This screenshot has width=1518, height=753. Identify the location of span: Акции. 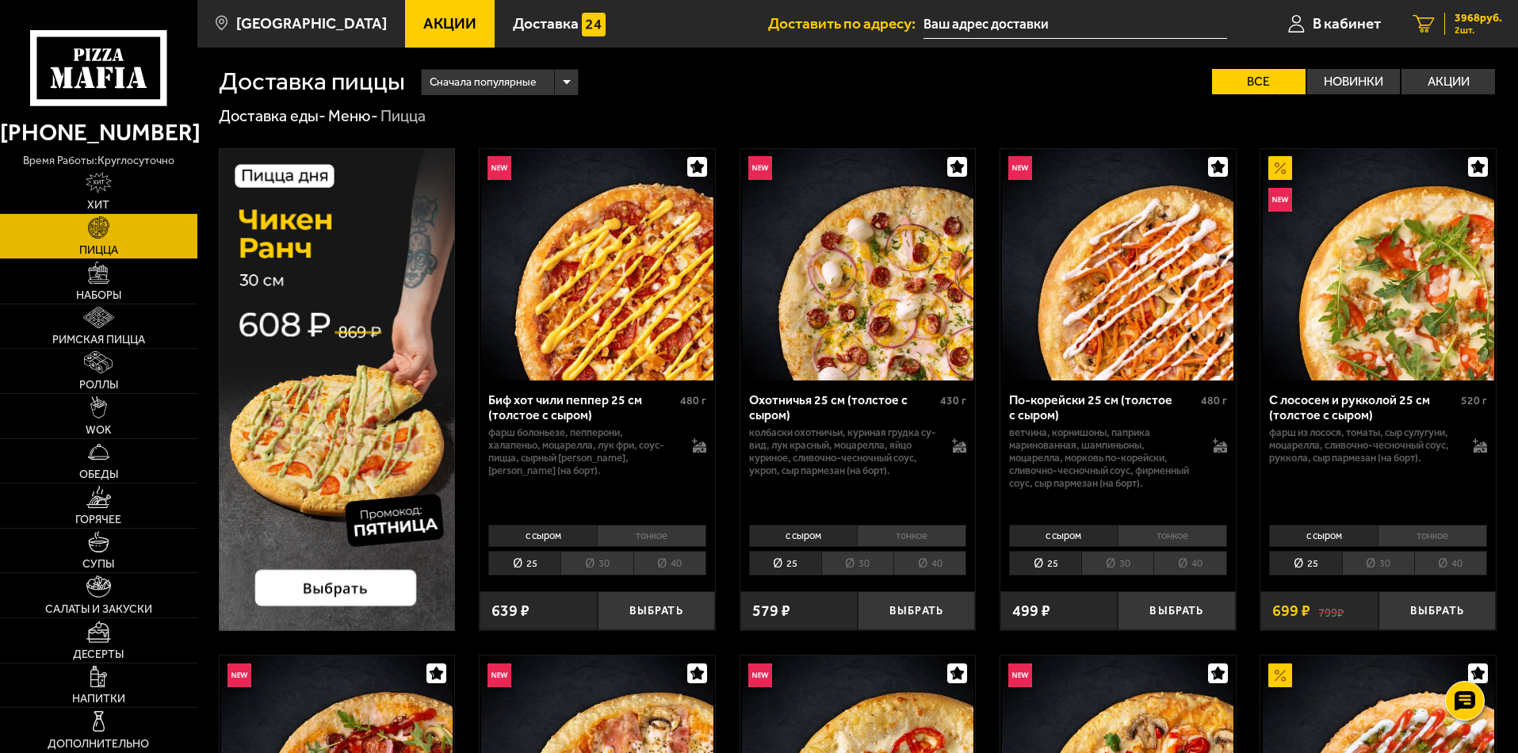
(450, 23).